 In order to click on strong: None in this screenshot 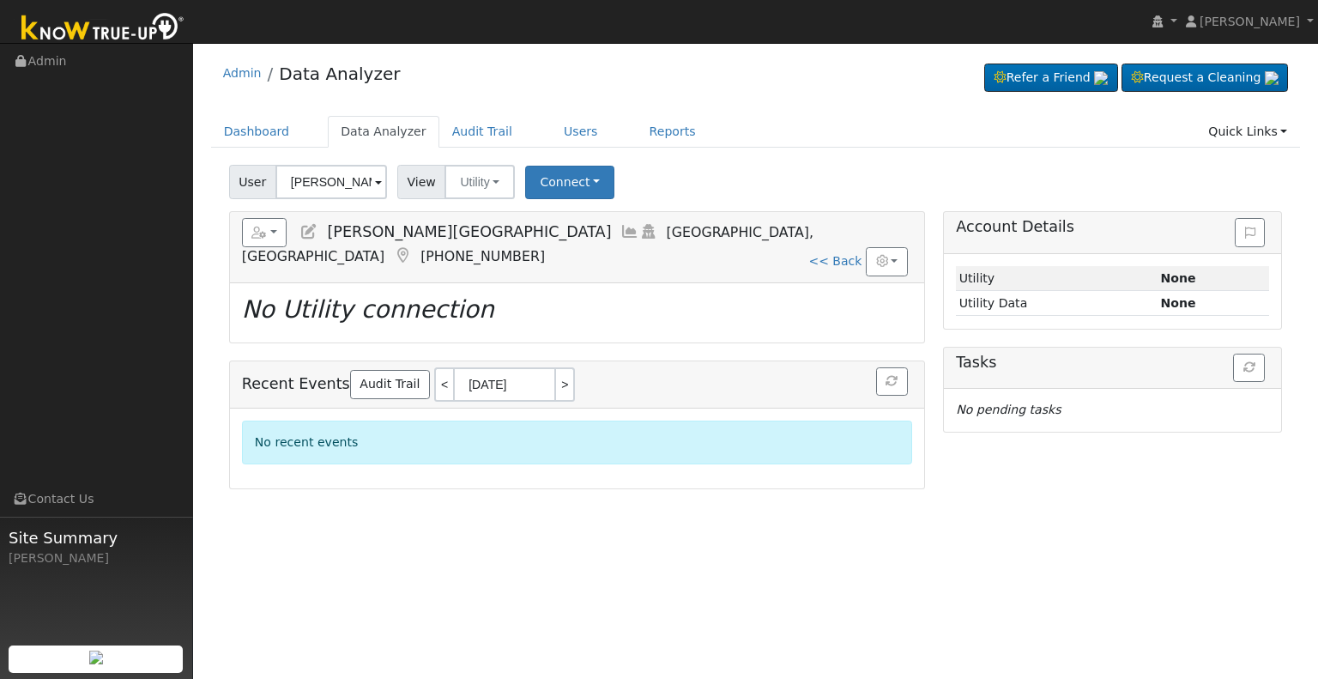, I will do `click(1177, 303)`.